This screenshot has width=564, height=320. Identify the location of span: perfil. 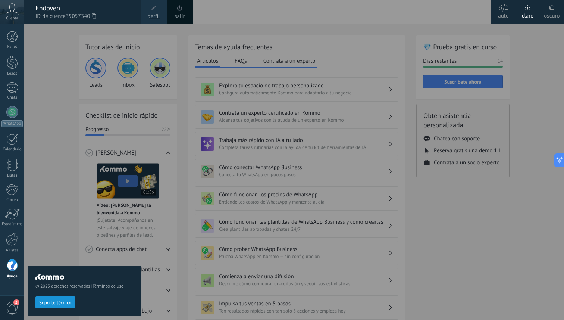
(153, 16).